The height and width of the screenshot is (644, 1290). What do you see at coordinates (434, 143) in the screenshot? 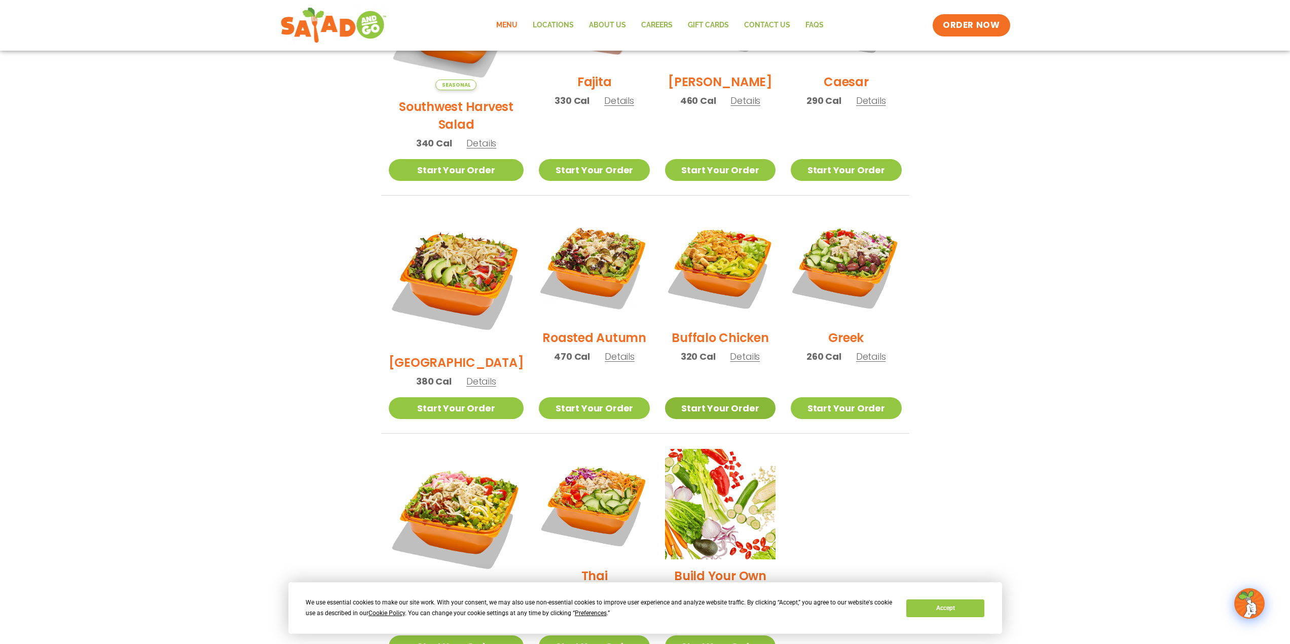
I see `span: 340 Cal` at bounding box center [434, 143].